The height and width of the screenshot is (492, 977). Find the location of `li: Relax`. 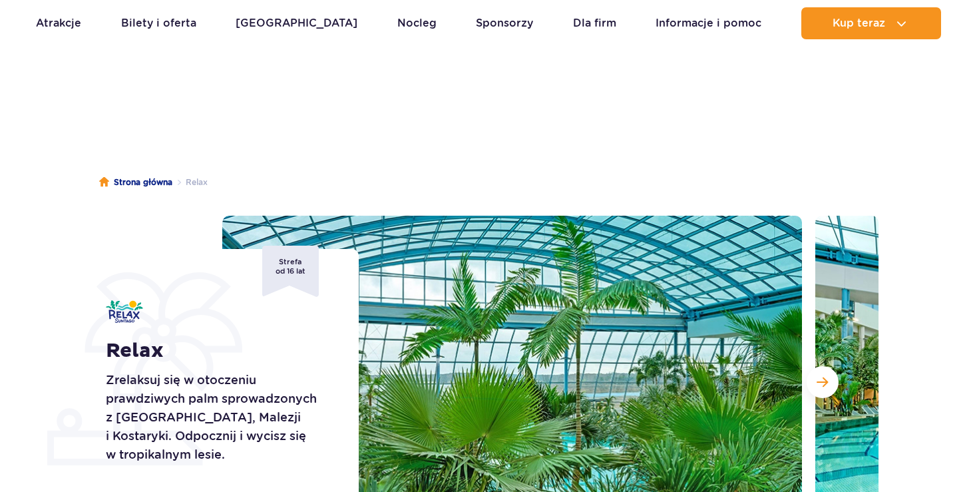

li: Relax is located at coordinates (190, 182).